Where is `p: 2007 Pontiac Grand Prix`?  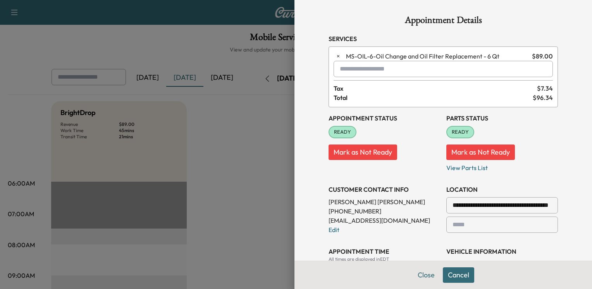 p: 2007 Pontiac Grand Prix is located at coordinates (502, 264).